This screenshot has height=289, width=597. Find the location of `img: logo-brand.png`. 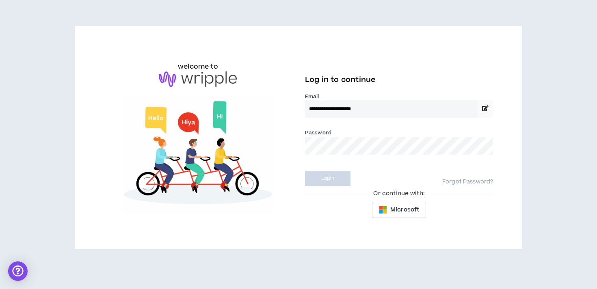

img: logo-brand.png is located at coordinates (198, 79).